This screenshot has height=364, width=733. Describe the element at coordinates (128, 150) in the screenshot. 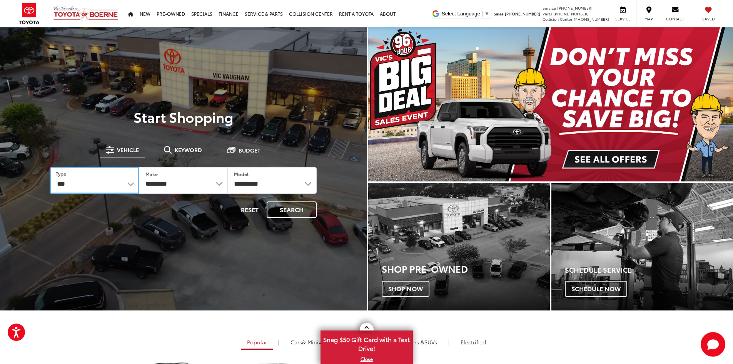

I see `span: Vehicle` at that location.